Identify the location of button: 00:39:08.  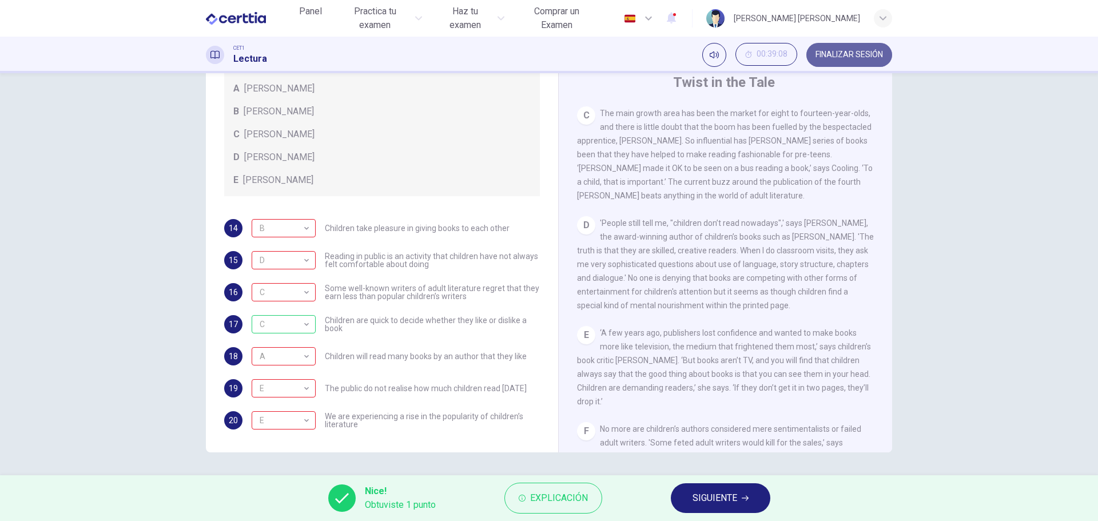
(766, 54).